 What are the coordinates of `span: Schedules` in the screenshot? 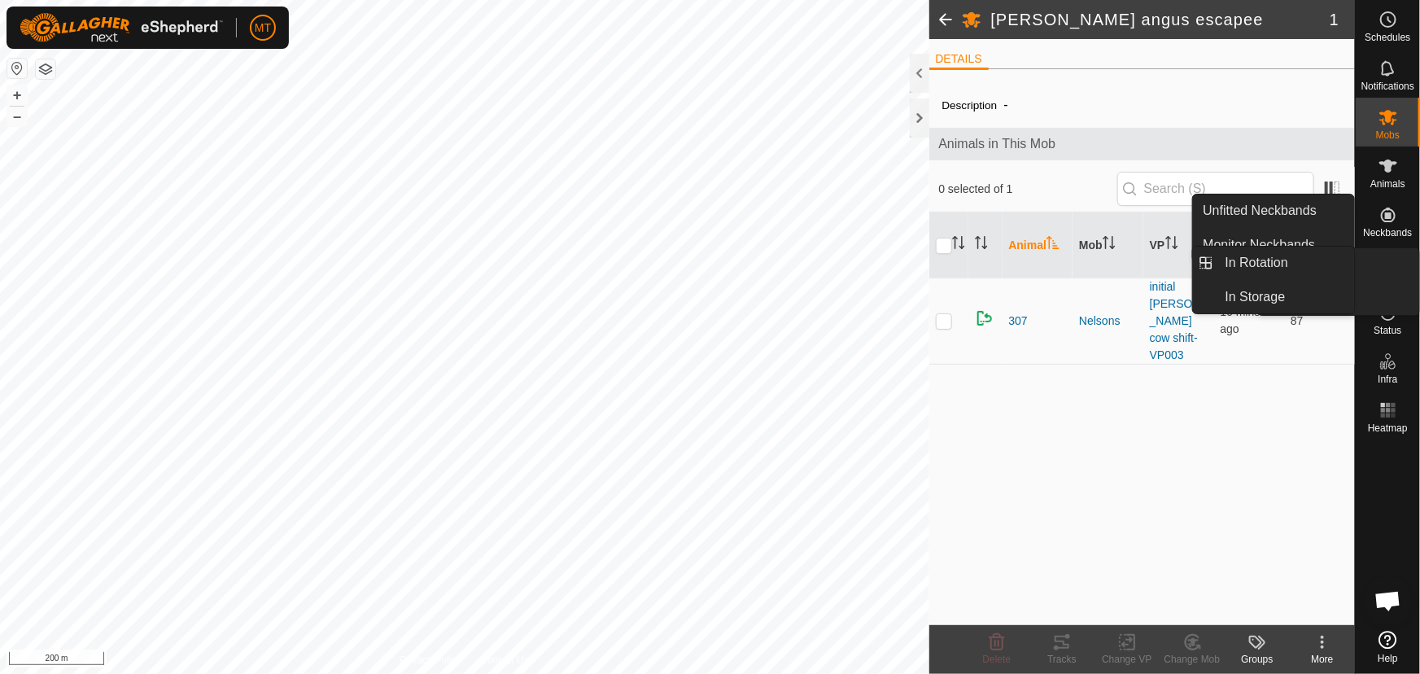 It's located at (1387, 37).